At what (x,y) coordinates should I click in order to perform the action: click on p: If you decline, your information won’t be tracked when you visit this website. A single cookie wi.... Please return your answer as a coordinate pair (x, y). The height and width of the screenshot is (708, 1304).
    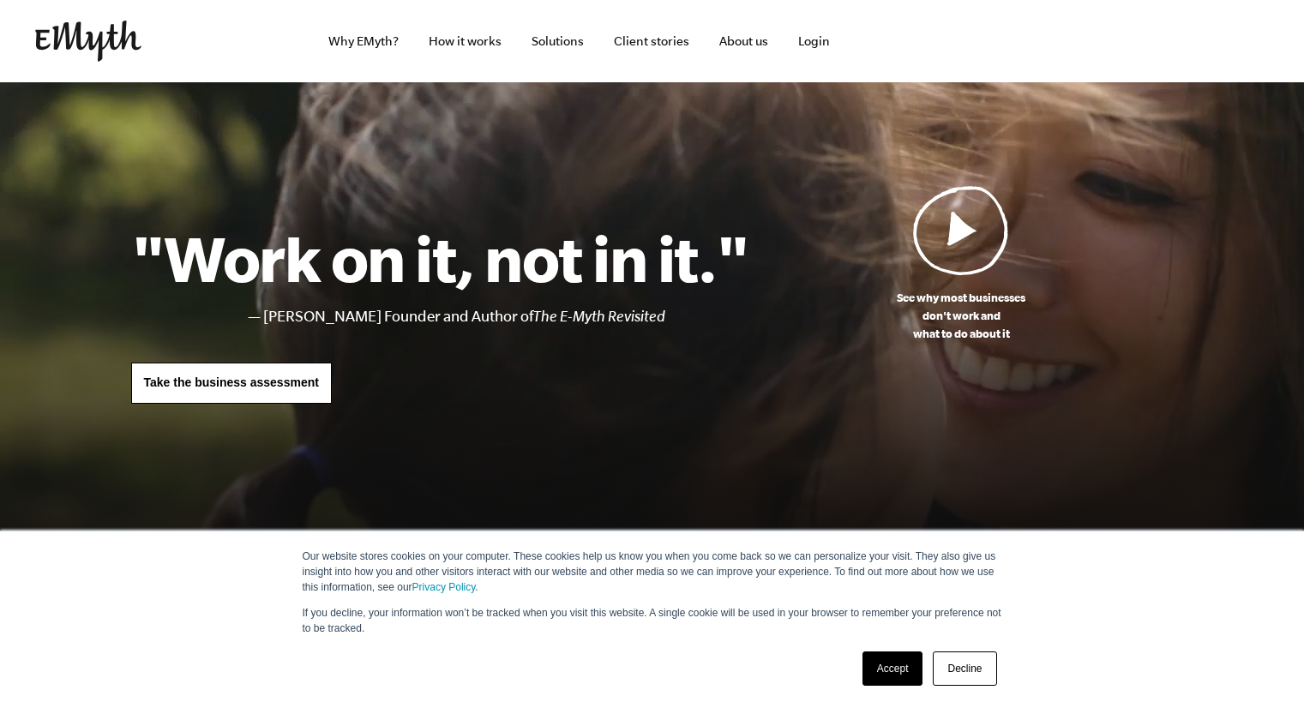
    Looking at the image, I should click on (652, 621).